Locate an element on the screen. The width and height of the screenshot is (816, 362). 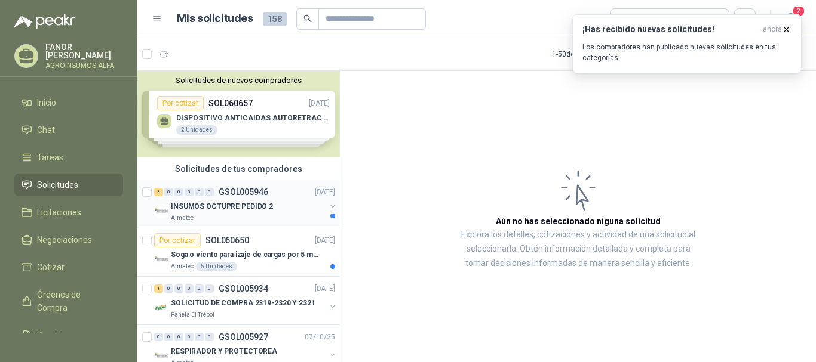
p: SOLICITUD DE COMPRA 2319-2320 Y 2321 is located at coordinates (243, 303).